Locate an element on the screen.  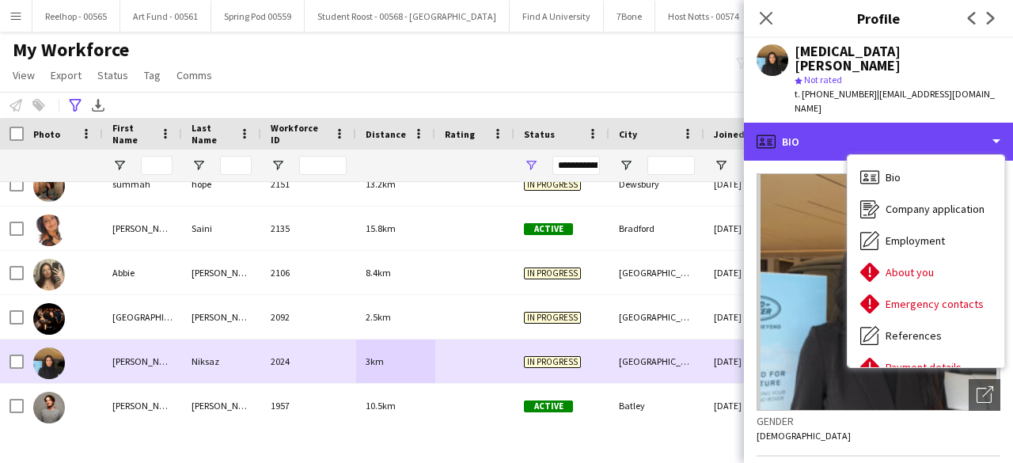
div: 2151 is located at coordinates (309, 184).